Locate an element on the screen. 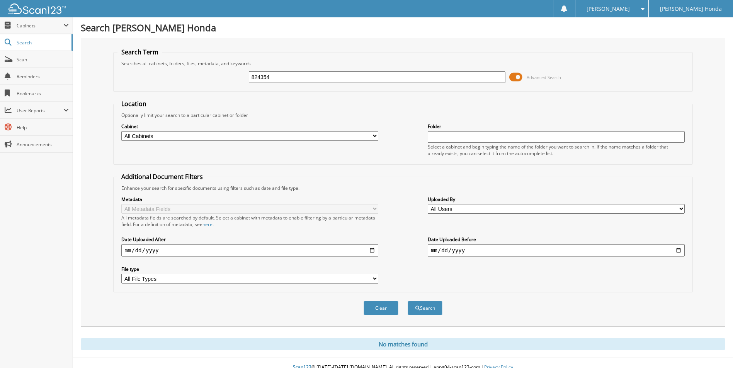 The image size is (733, 368). div: Optionally limit your search to a particular cabinet or folder is located at coordinates (402, 115).